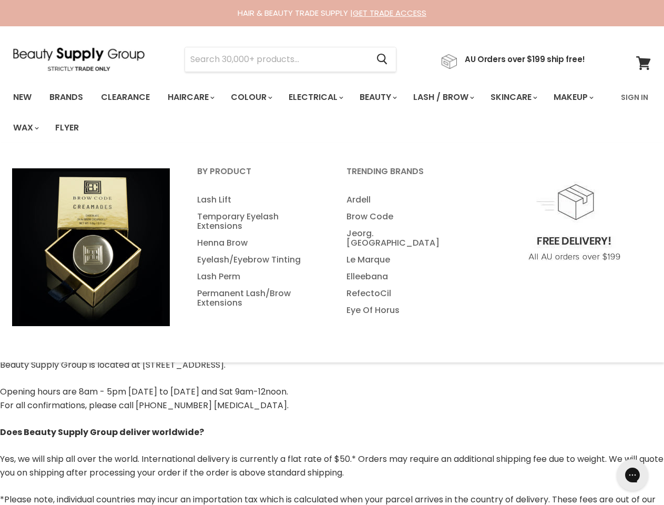 The width and height of the screenshot is (664, 505). I want to click on a: Haircare, so click(190, 97).